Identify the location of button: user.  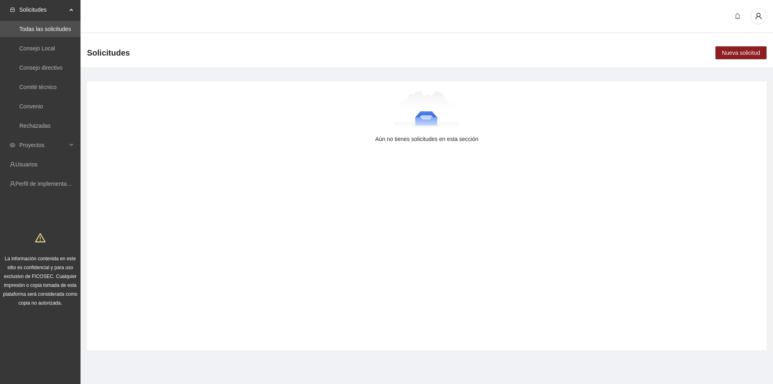
(759, 16).